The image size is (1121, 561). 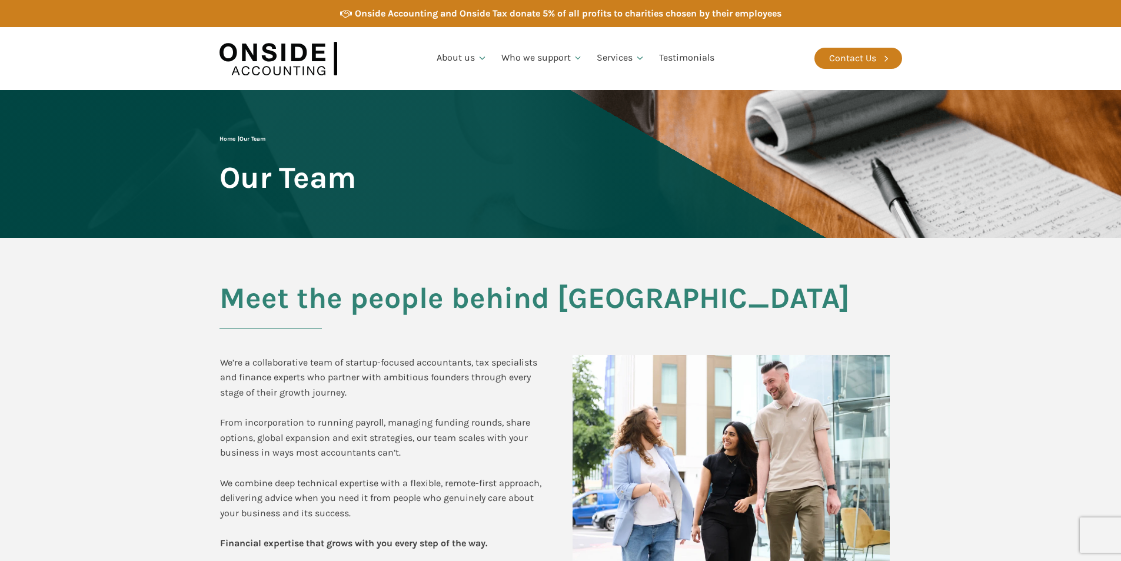 What do you see at coordinates (858, 58) in the screenshot?
I see `a: Contact Us` at bounding box center [858, 58].